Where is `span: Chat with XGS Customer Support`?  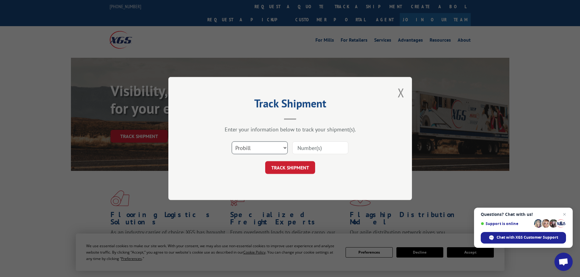
span: Chat with XGS Customer Support is located at coordinates (527, 238).